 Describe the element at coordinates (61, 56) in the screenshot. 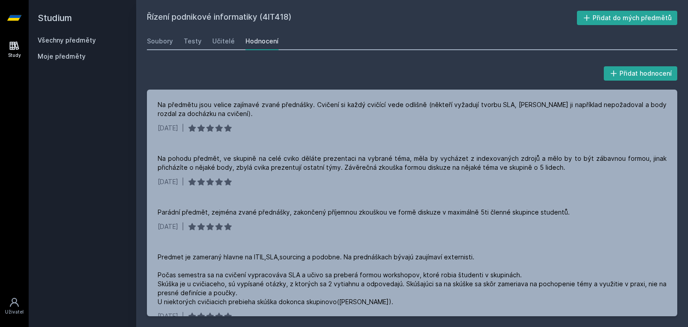

I see `span: Moje předměty` at that location.